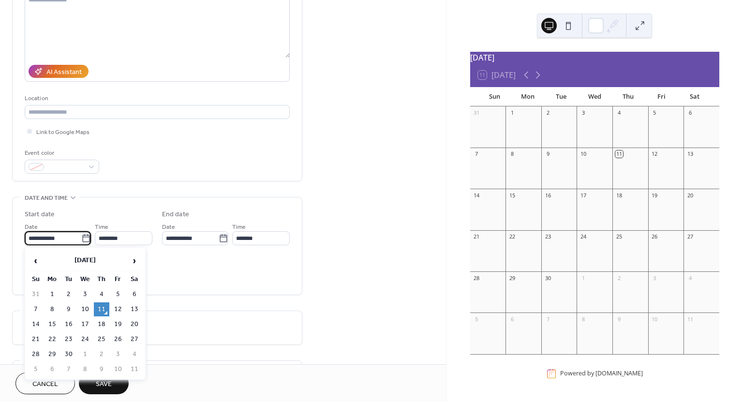 Image resolution: width=743 pixels, height=402 pixels. Describe the element at coordinates (655, 154) in the screenshot. I see `div: 12` at that location.